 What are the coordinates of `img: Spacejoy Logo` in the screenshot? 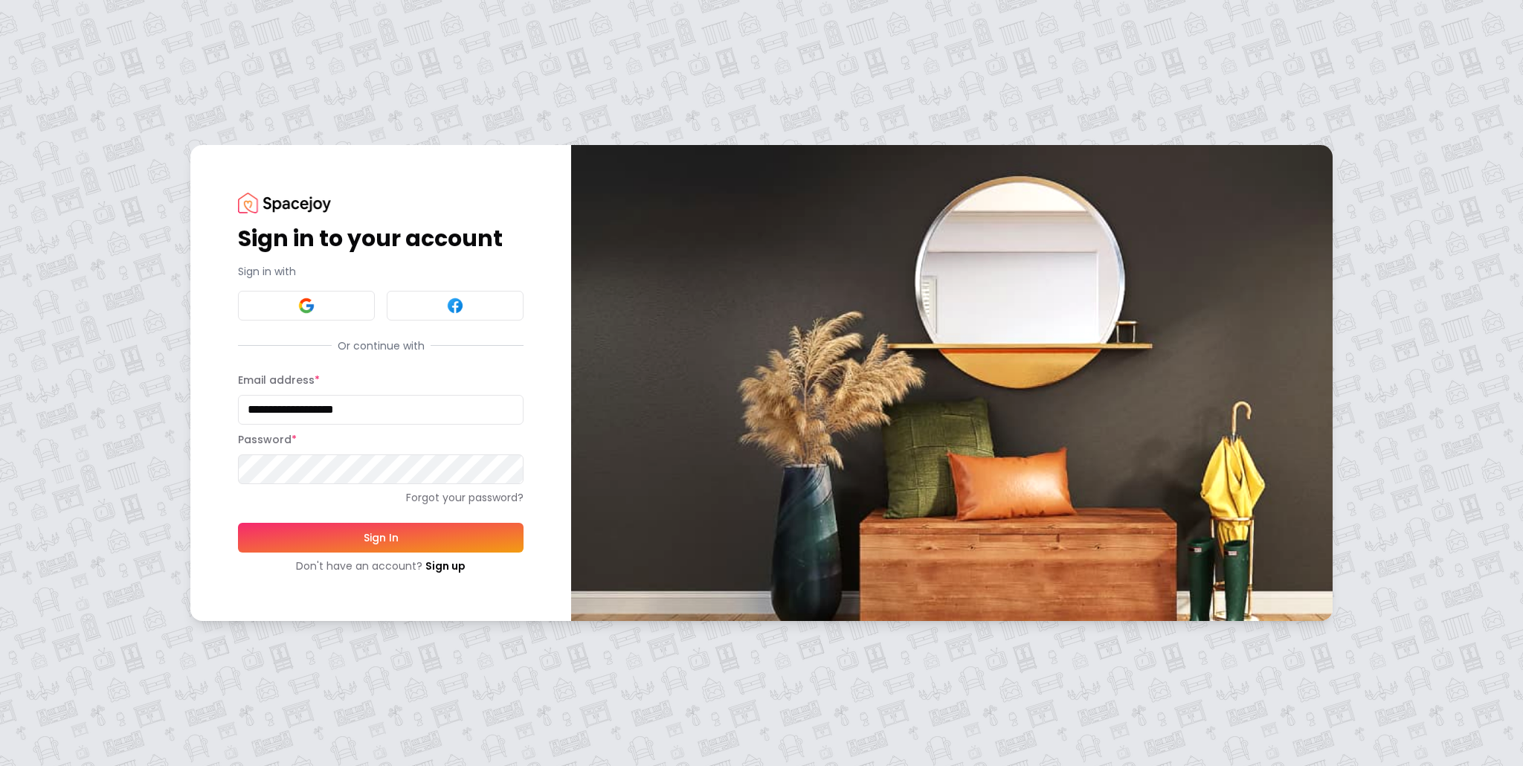 It's located at (284, 202).